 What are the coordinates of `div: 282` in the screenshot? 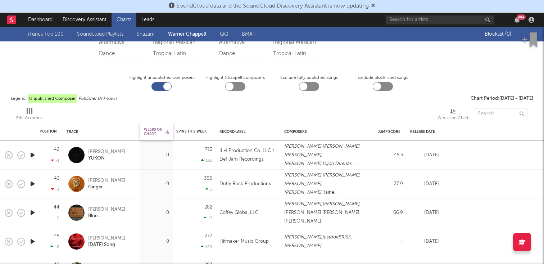 It's located at (208, 207).